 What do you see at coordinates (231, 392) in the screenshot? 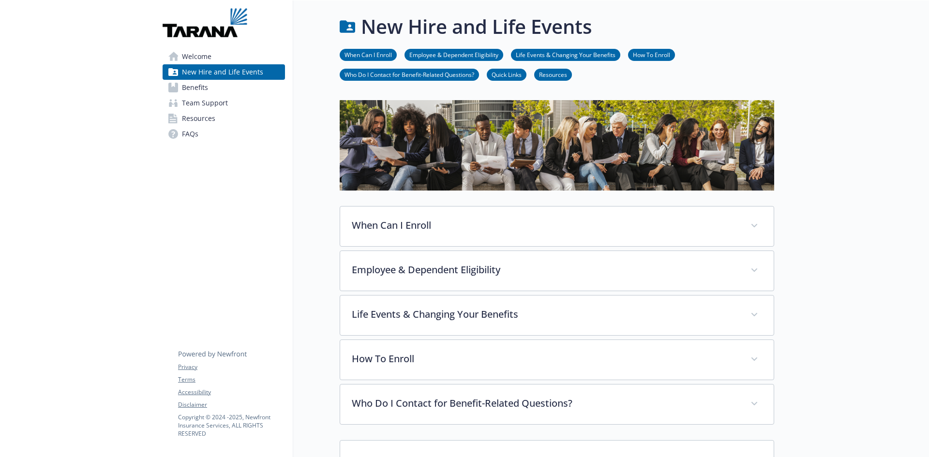
I see `a: Accessibility` at bounding box center [231, 392].